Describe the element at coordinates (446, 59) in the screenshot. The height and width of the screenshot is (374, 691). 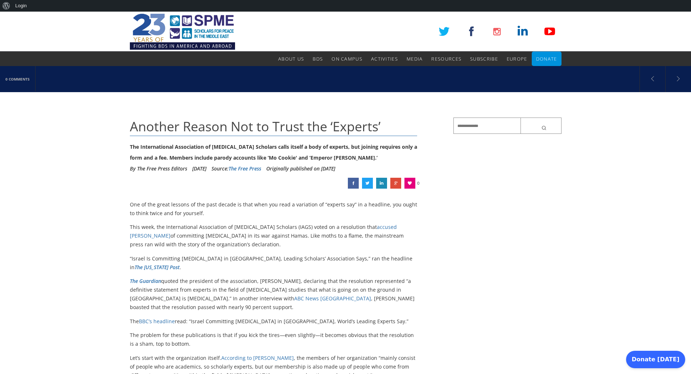
I see `span: Resources` at that location.